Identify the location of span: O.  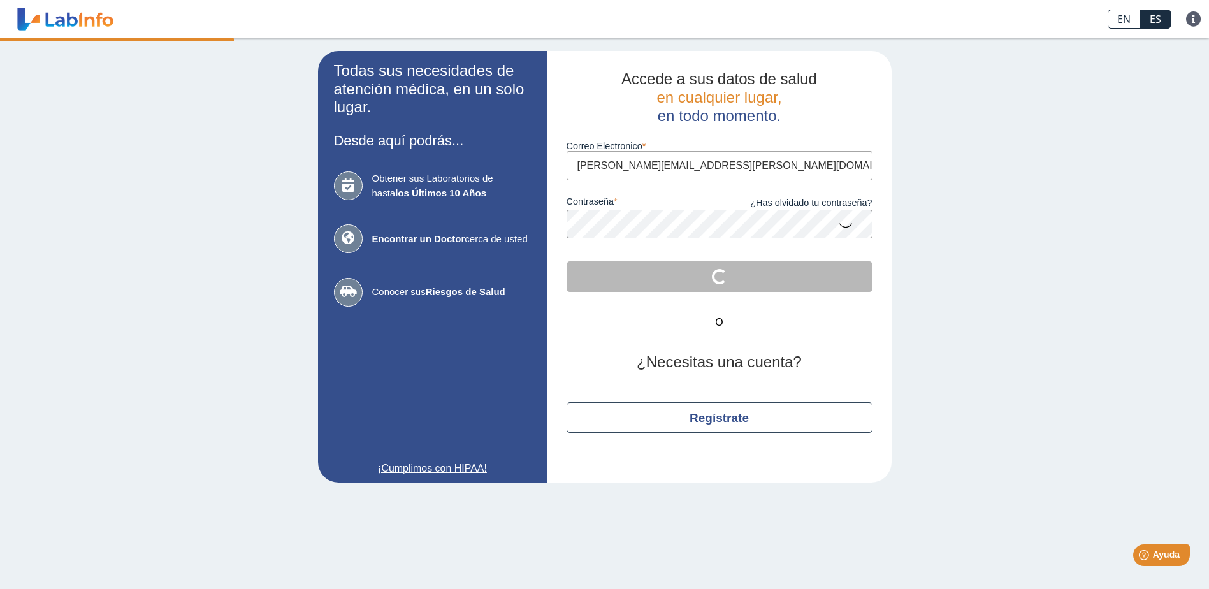
(720, 323).